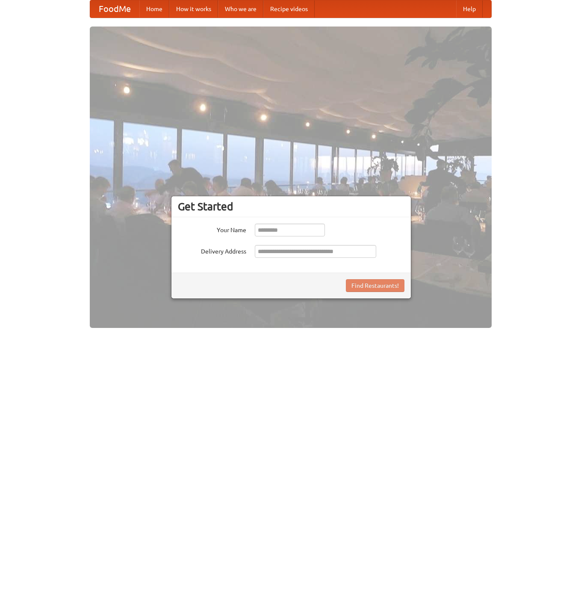 The width and height of the screenshot is (581, 605). I want to click on label: Your Name, so click(212, 229).